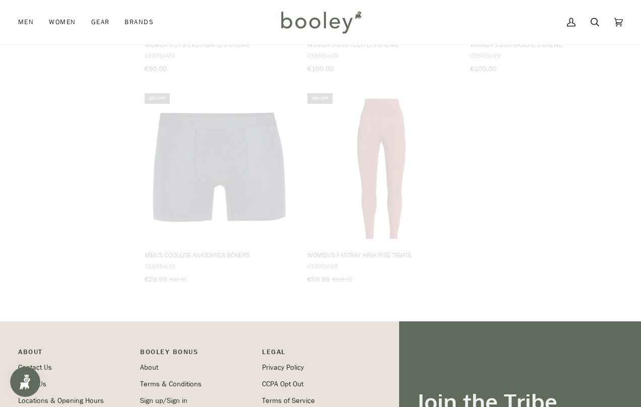 The image size is (641, 407). What do you see at coordinates (288, 401) in the screenshot?
I see `a: Terms of Service` at bounding box center [288, 401].